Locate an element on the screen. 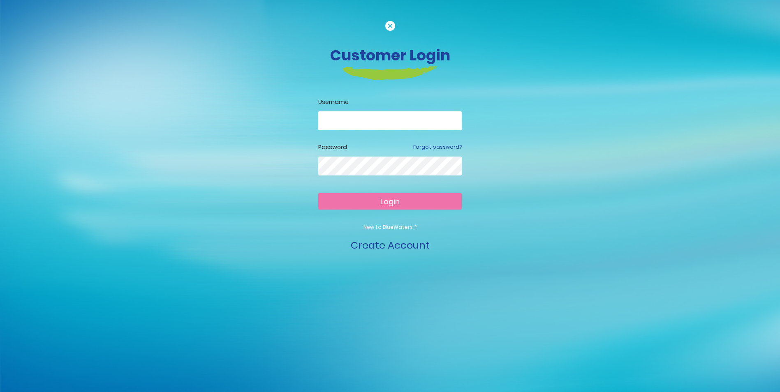 This screenshot has width=780, height=392. p: New to BlueWaters ? is located at coordinates (390, 227).